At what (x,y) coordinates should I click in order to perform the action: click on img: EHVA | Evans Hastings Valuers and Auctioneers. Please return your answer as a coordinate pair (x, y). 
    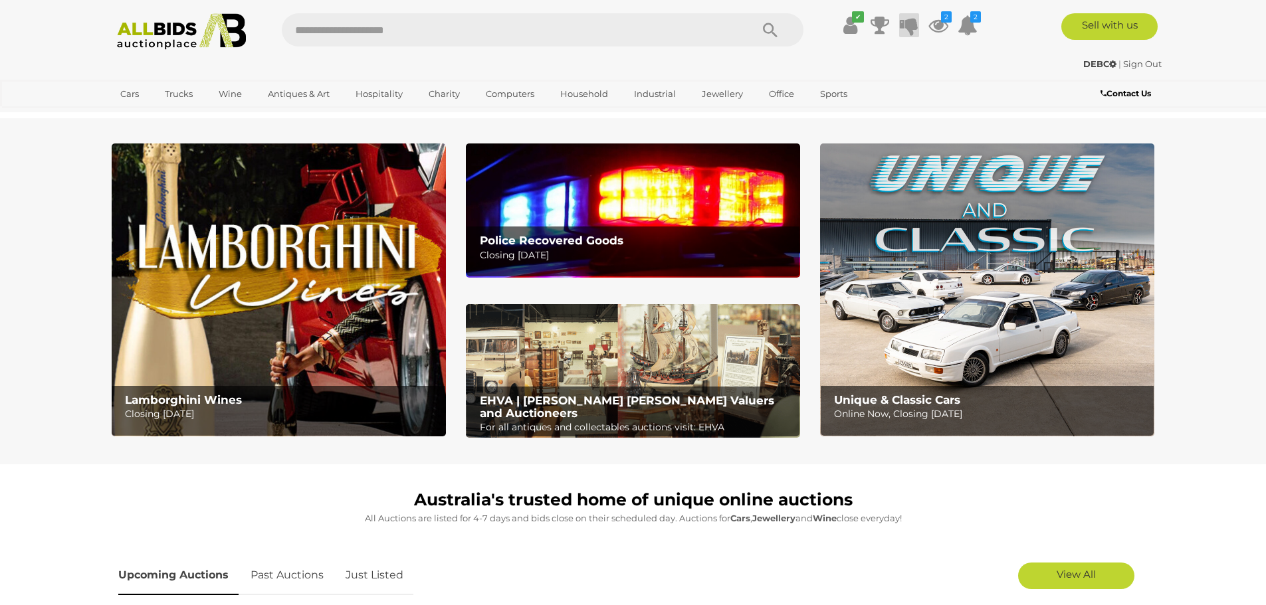
    Looking at the image, I should click on (633, 372).